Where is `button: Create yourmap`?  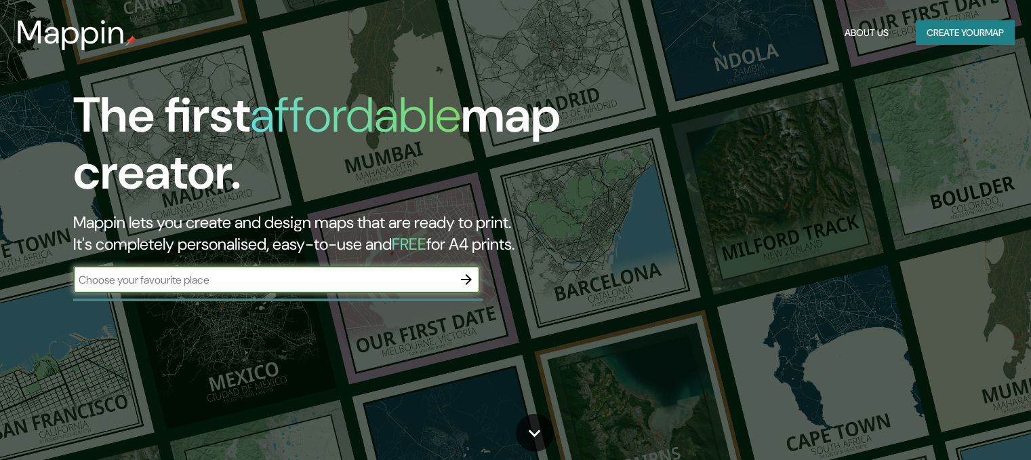
button: Create yourmap is located at coordinates (965, 33).